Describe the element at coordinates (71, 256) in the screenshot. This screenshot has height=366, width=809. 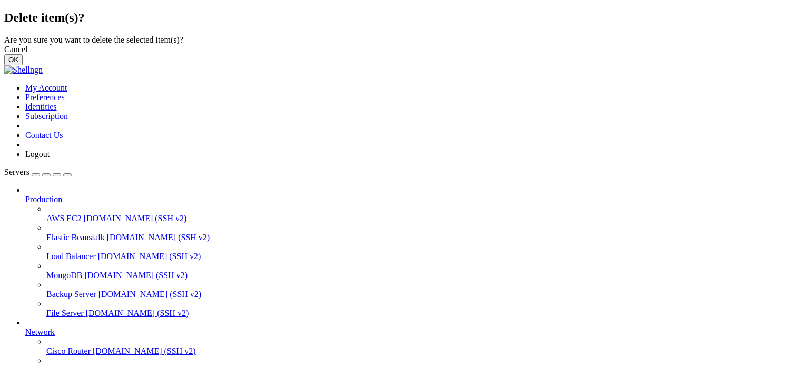
I see `span: Load Balancer` at that location.